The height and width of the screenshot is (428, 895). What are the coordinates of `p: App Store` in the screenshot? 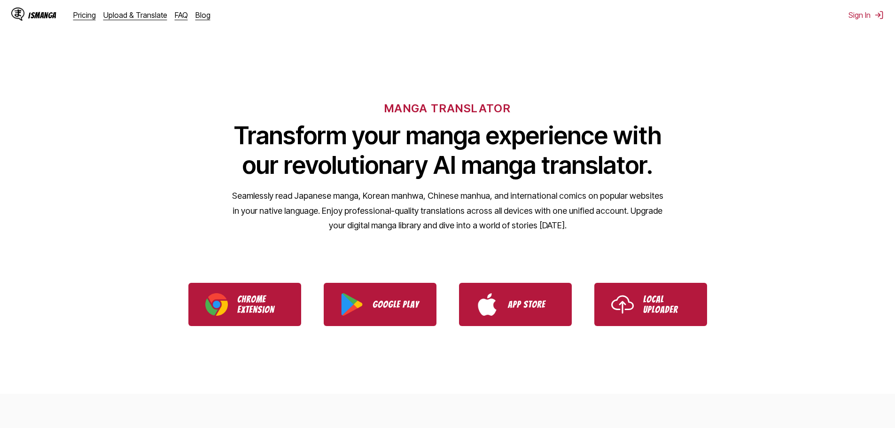 It's located at (531, 304).